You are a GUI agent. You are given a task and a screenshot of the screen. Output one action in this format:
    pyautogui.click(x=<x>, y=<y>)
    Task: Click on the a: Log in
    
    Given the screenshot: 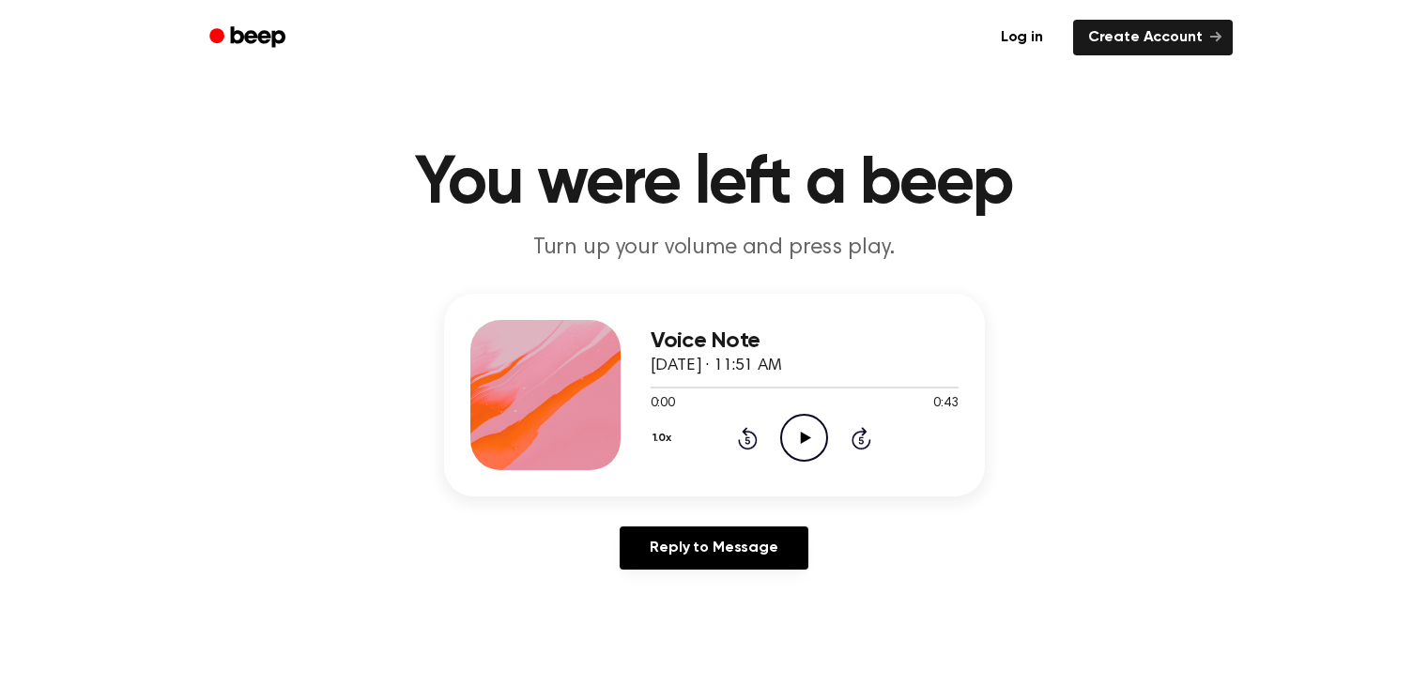 What is the action you would take?
    pyautogui.click(x=1021, y=38)
    